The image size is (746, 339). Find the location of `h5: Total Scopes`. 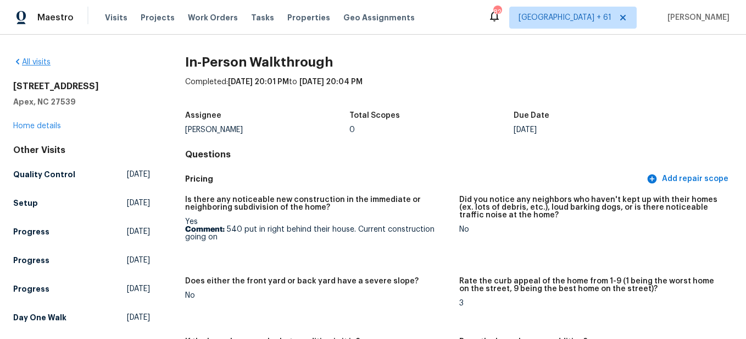

h5: Total Scopes is located at coordinates (375, 115).